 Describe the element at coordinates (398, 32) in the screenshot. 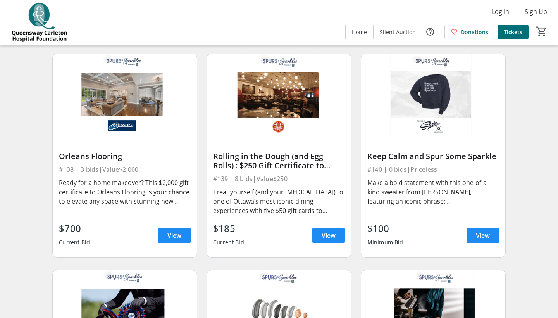

I see `a: Silent Auction` at that location.